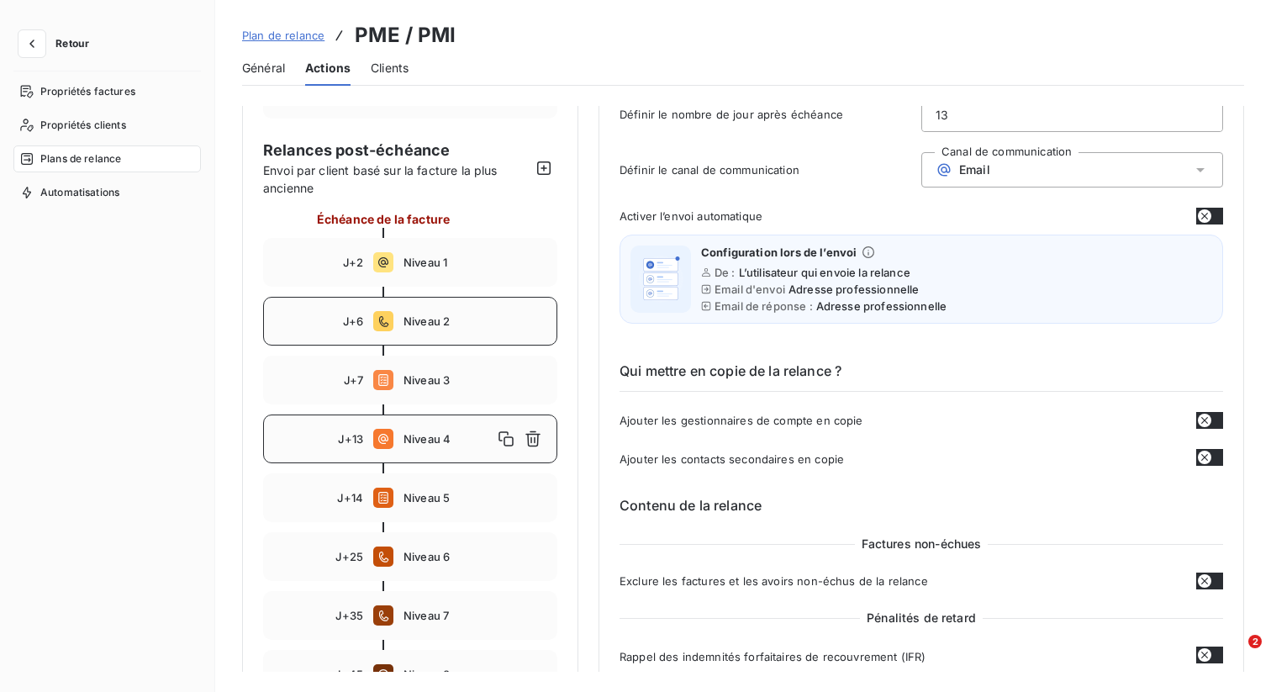  Describe the element at coordinates (475, 380) in the screenshot. I see `span: Niveau 3` at that location.